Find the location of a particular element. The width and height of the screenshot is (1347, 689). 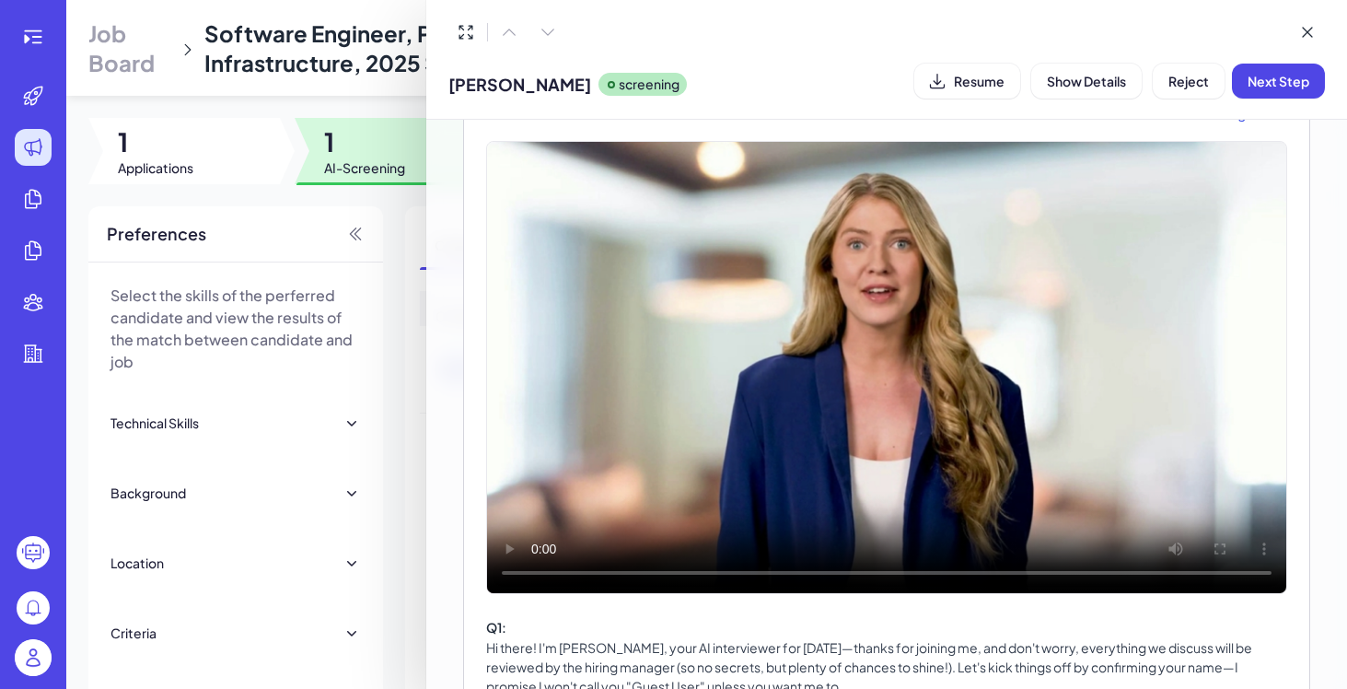

span: Resume is located at coordinates (979, 81).